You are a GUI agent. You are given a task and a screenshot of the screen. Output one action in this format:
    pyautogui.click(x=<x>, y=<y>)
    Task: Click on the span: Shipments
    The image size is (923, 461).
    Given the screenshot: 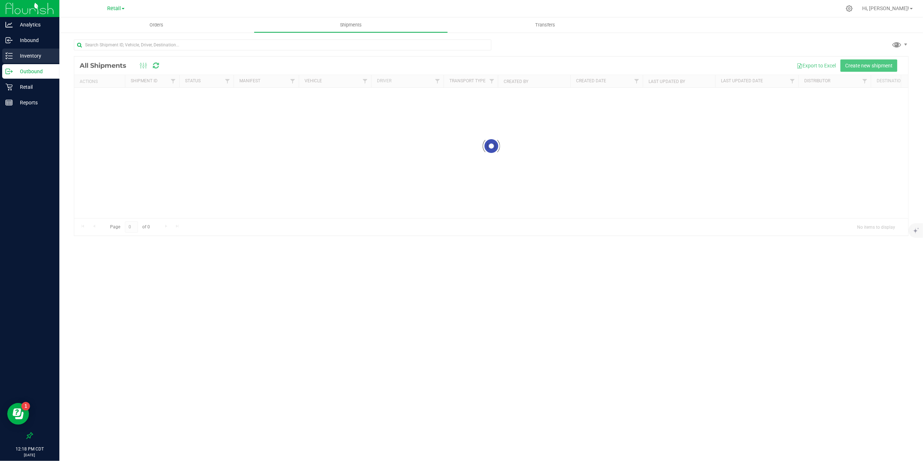 What is the action you would take?
    pyautogui.click(x=351, y=25)
    